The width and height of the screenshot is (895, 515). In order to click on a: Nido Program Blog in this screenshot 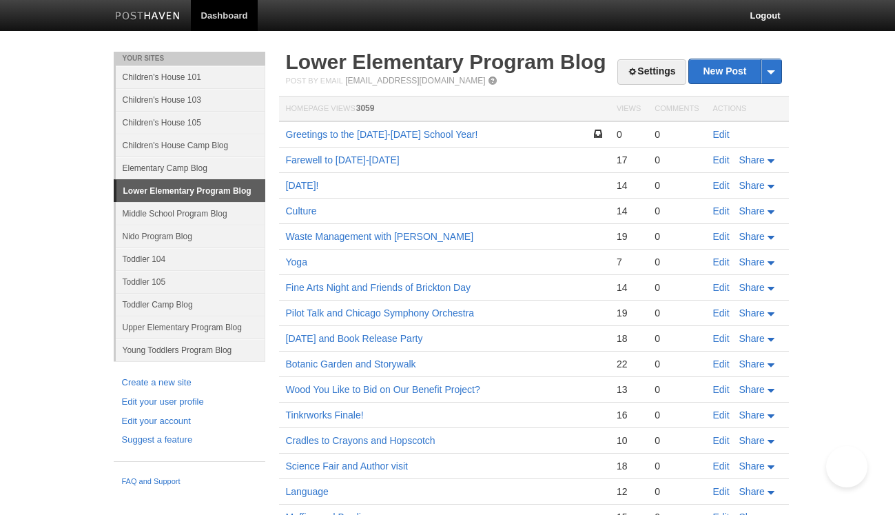, I will do `click(190, 236)`.